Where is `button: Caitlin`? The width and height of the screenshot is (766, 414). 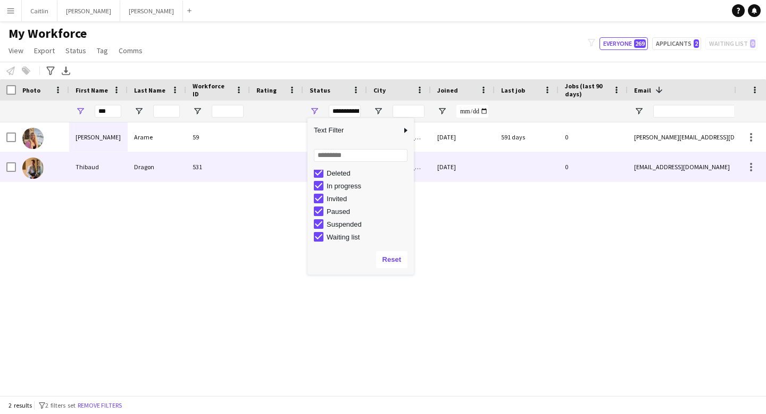
button: Caitlin is located at coordinates (39, 11).